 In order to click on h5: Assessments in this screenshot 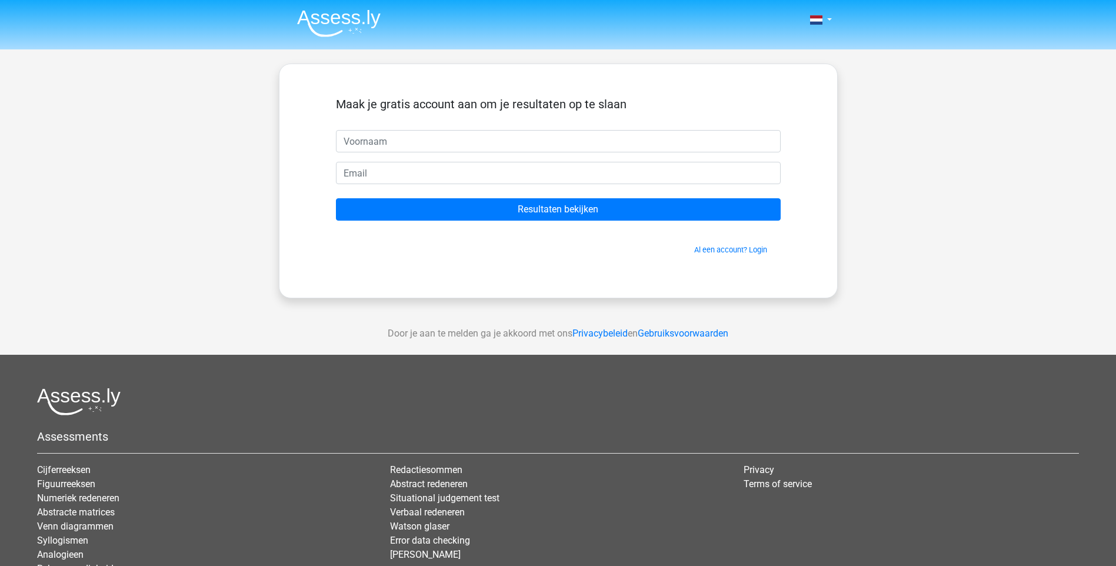, I will do `click(558, 437)`.